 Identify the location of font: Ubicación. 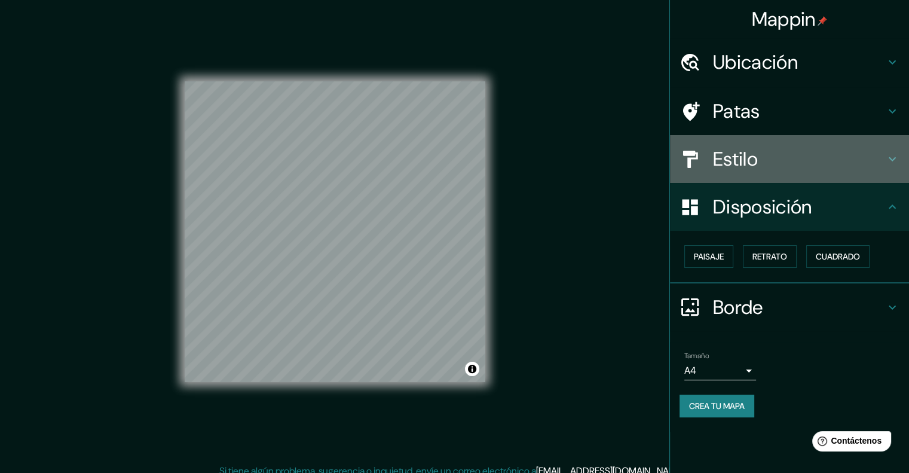
(755, 62).